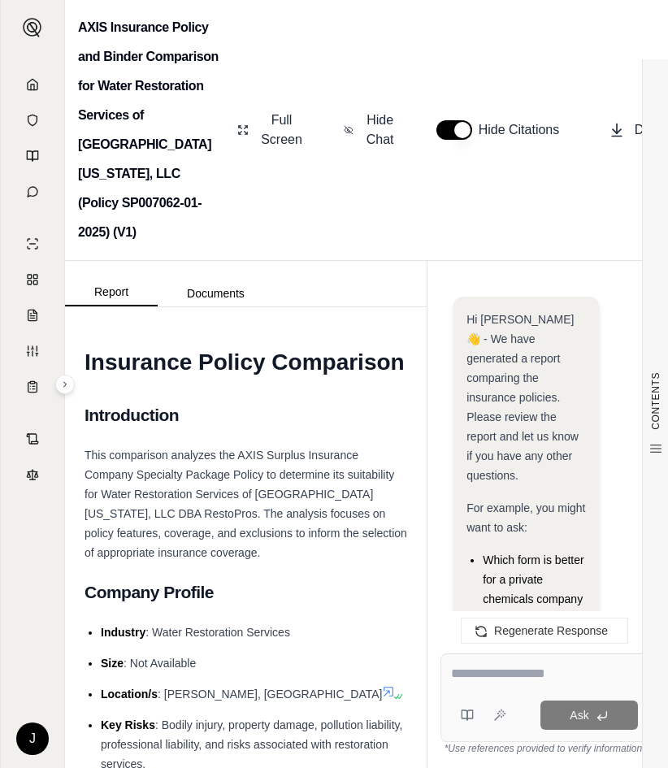  I want to click on button: Report, so click(111, 292).